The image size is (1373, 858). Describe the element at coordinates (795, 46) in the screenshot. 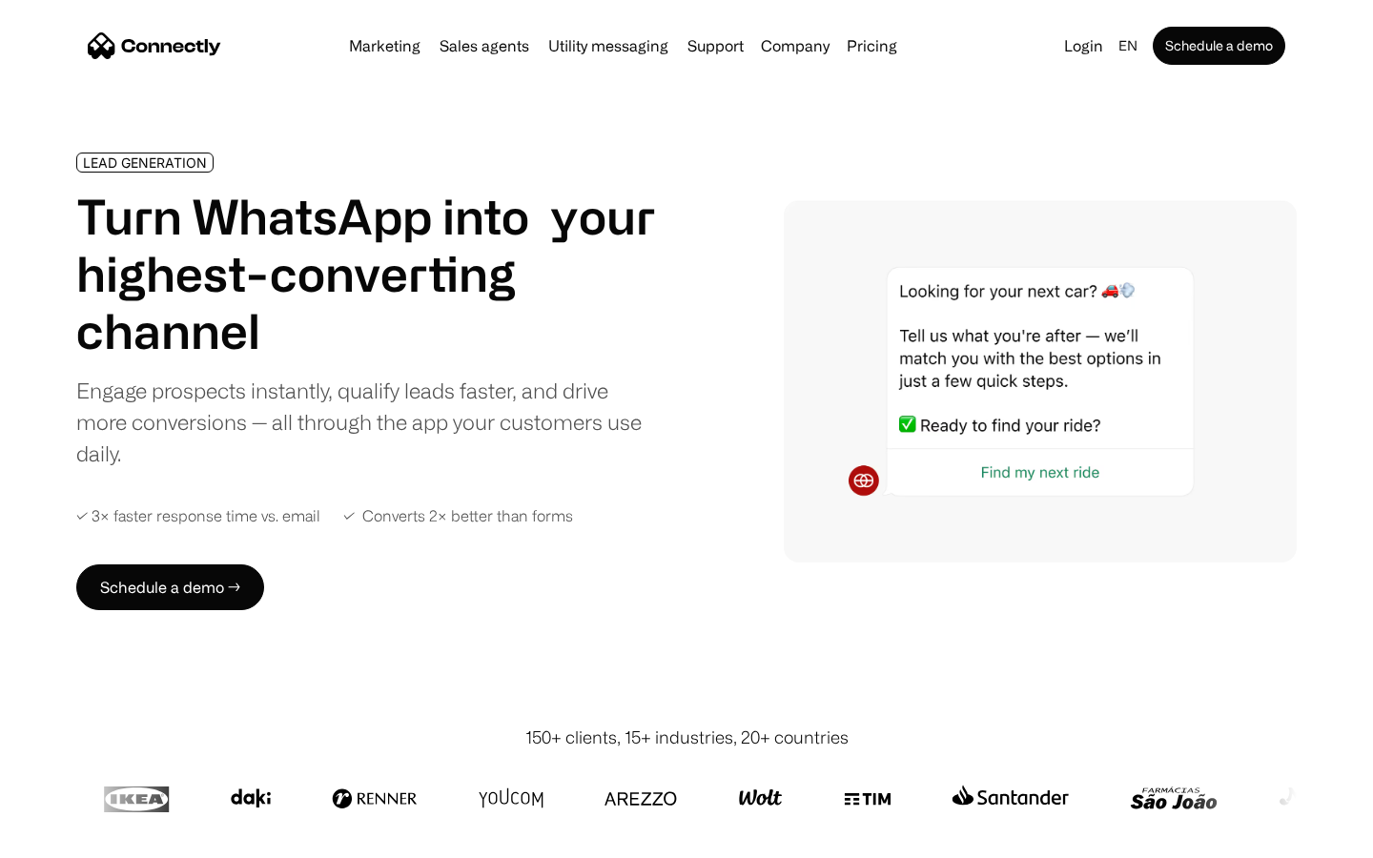

I see `div: Company` at that location.